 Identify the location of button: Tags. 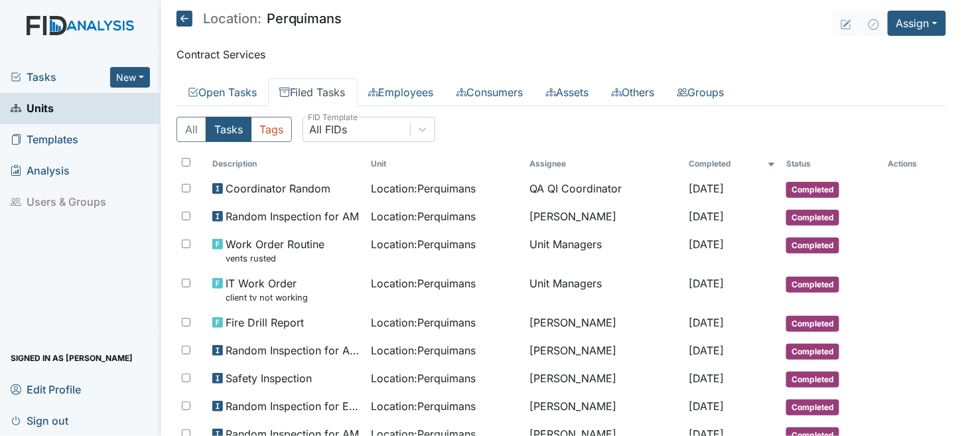
(271, 129).